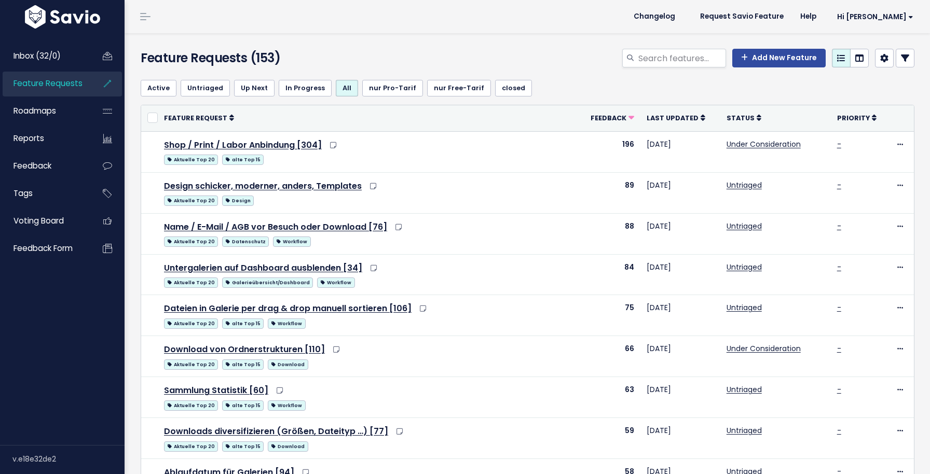  Describe the element at coordinates (244, 349) in the screenshot. I see `a: Download von Ordnerstrukturen [110]` at that location.